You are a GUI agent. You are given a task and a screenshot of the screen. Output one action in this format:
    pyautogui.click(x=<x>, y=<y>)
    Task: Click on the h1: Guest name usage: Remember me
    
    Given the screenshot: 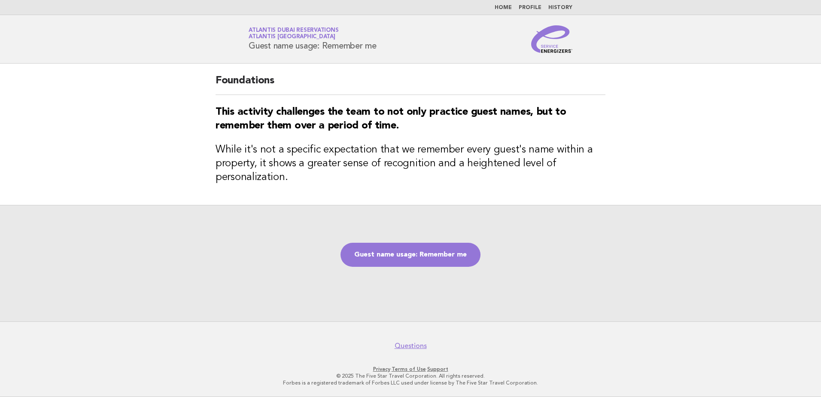 What is the action you would take?
    pyautogui.click(x=313, y=39)
    